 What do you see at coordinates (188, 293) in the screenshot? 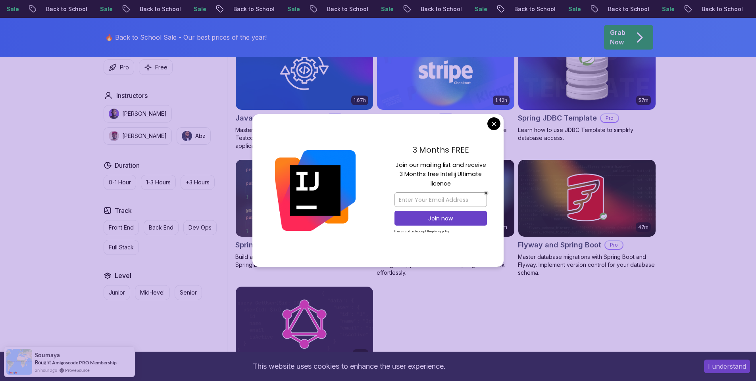
I see `p: Senior` at bounding box center [188, 293].